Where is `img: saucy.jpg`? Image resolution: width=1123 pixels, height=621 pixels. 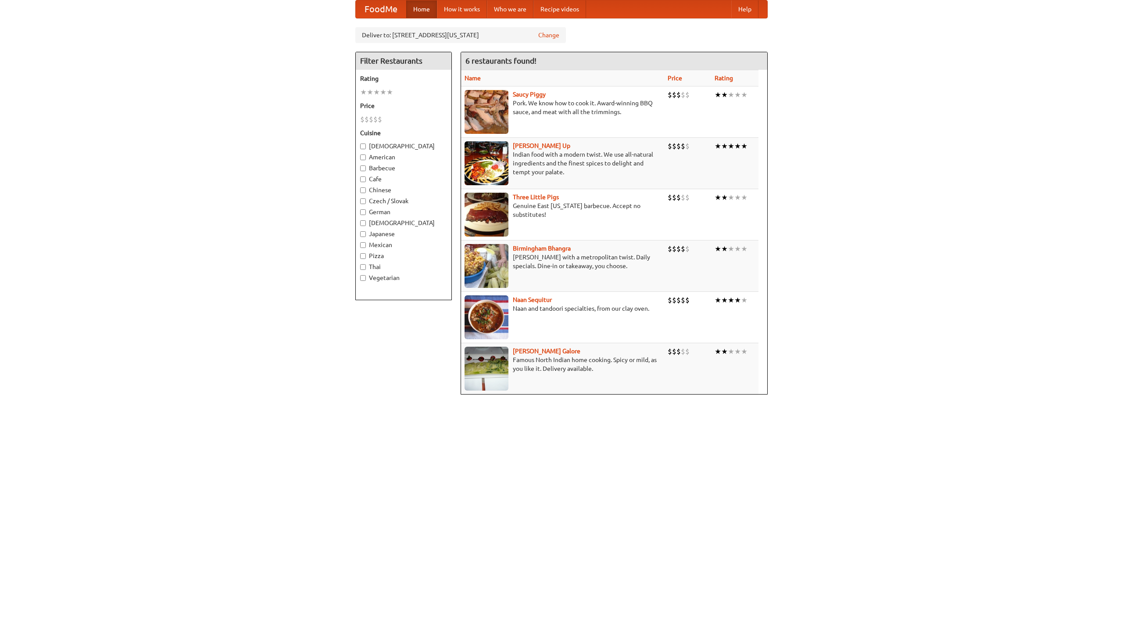
img: saucy.jpg is located at coordinates (486, 112).